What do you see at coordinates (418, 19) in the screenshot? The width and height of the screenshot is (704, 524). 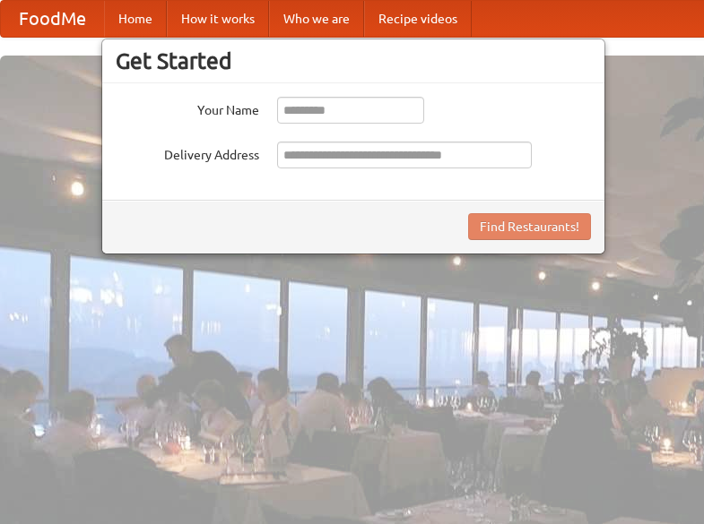 I see `a: Recipe videos` at bounding box center [418, 19].